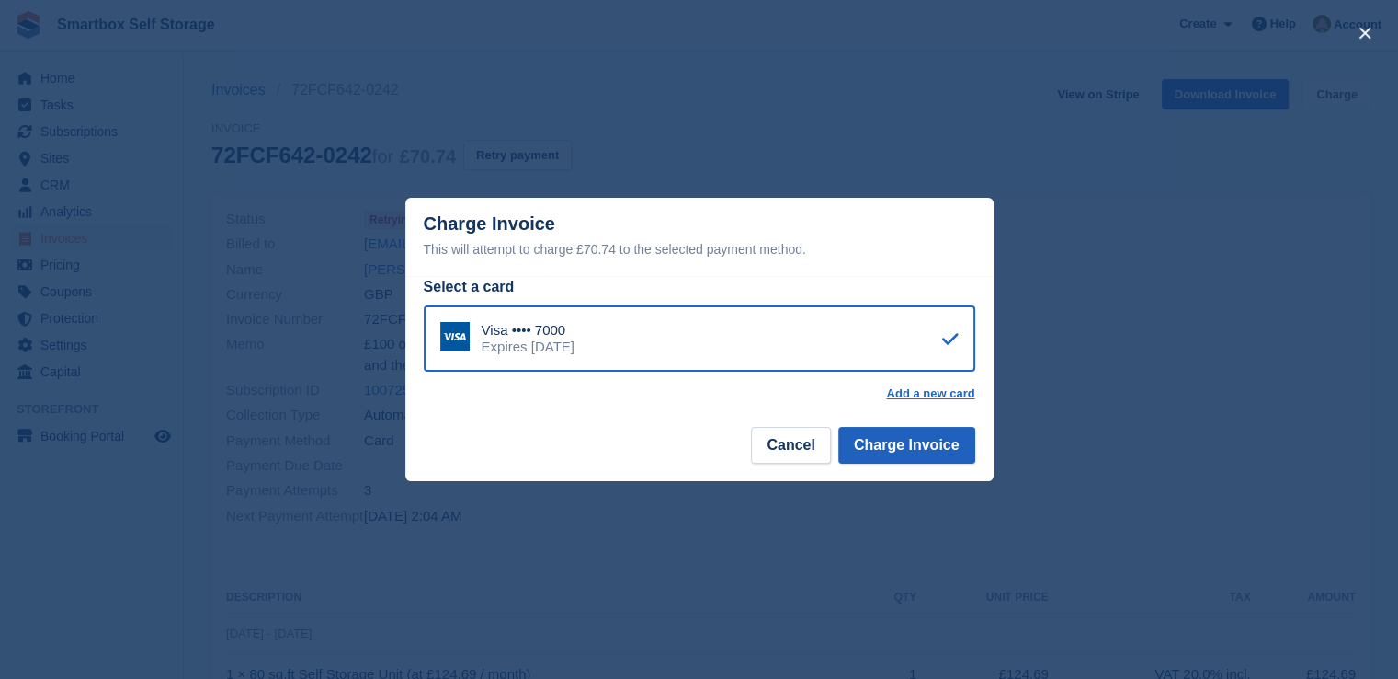 Image resolution: width=1398 pixels, height=679 pixels. What do you see at coordinates (700, 249) in the screenshot?
I see `div: This will attempt to charge £70.74 to the selected payment method.` at bounding box center [700, 249].